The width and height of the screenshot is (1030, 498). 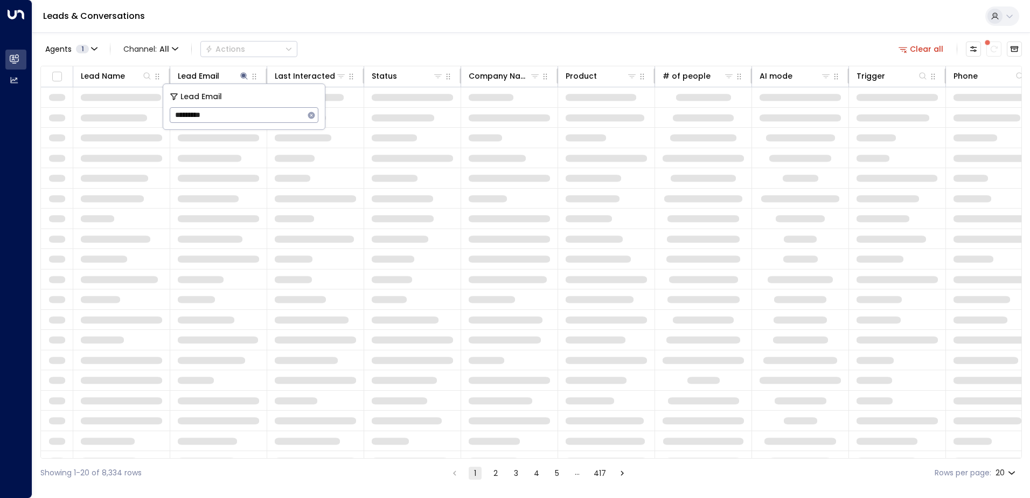 What do you see at coordinates (94, 16) in the screenshot?
I see `a: Leads & Conversations` at bounding box center [94, 16].